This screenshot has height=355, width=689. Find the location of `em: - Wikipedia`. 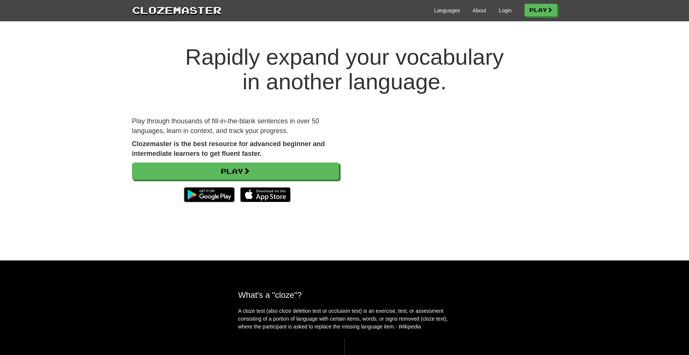

em: - Wikipedia is located at coordinates (408, 326).